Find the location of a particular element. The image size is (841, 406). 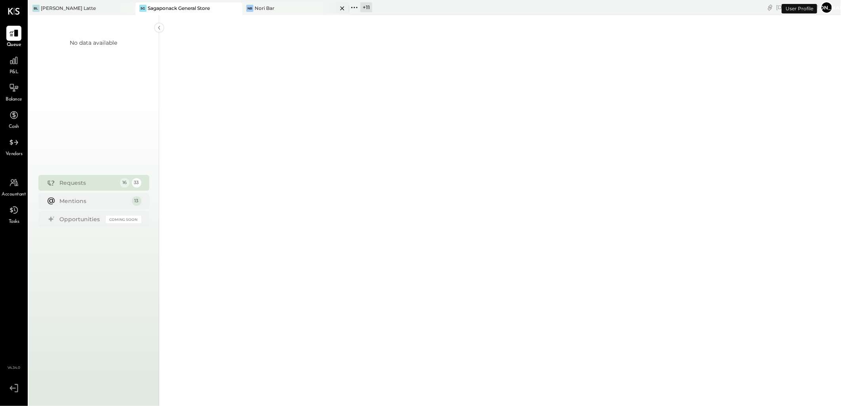

div: 33 is located at coordinates (137, 183).